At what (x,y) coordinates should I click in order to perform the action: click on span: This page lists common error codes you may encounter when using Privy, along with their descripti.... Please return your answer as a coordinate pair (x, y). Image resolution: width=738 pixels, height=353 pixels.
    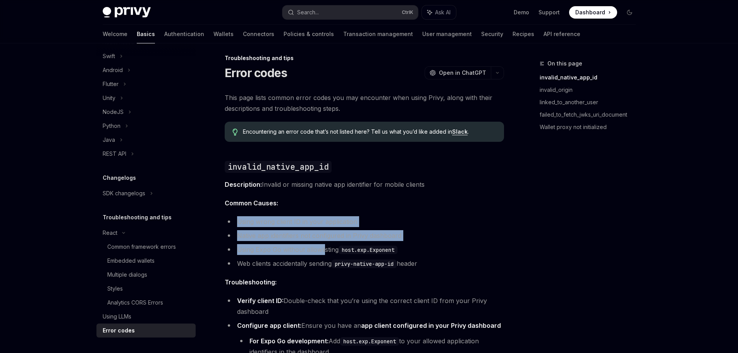
    Looking at the image, I should click on (364, 103).